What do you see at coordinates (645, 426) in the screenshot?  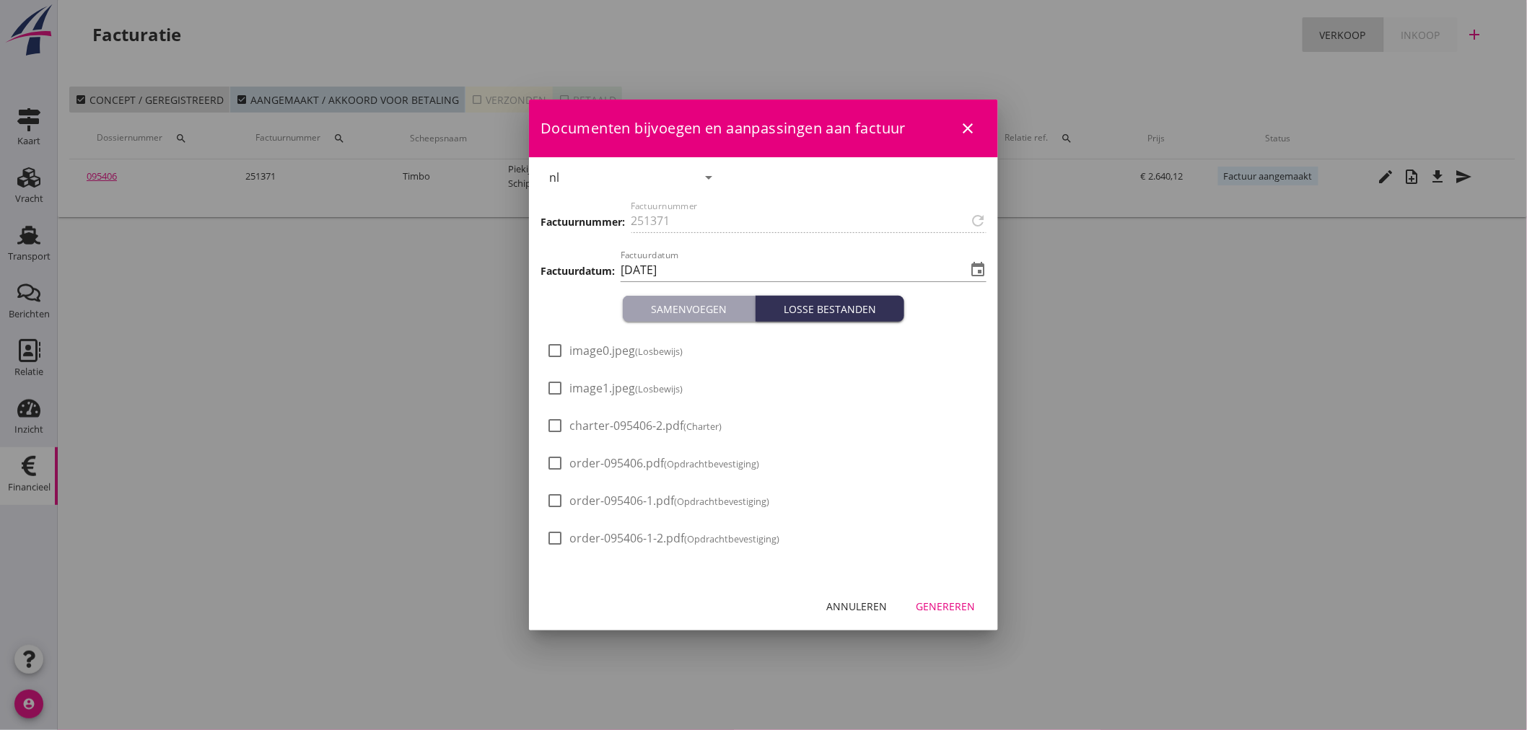 I see `span: charter-095406-2.pdf` at bounding box center [645, 426].